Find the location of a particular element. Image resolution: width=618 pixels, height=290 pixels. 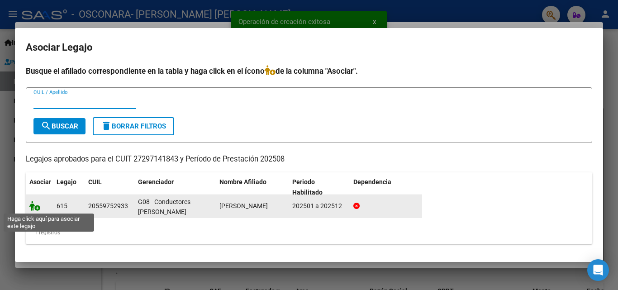

mat-icon: delete is located at coordinates (106, 126).